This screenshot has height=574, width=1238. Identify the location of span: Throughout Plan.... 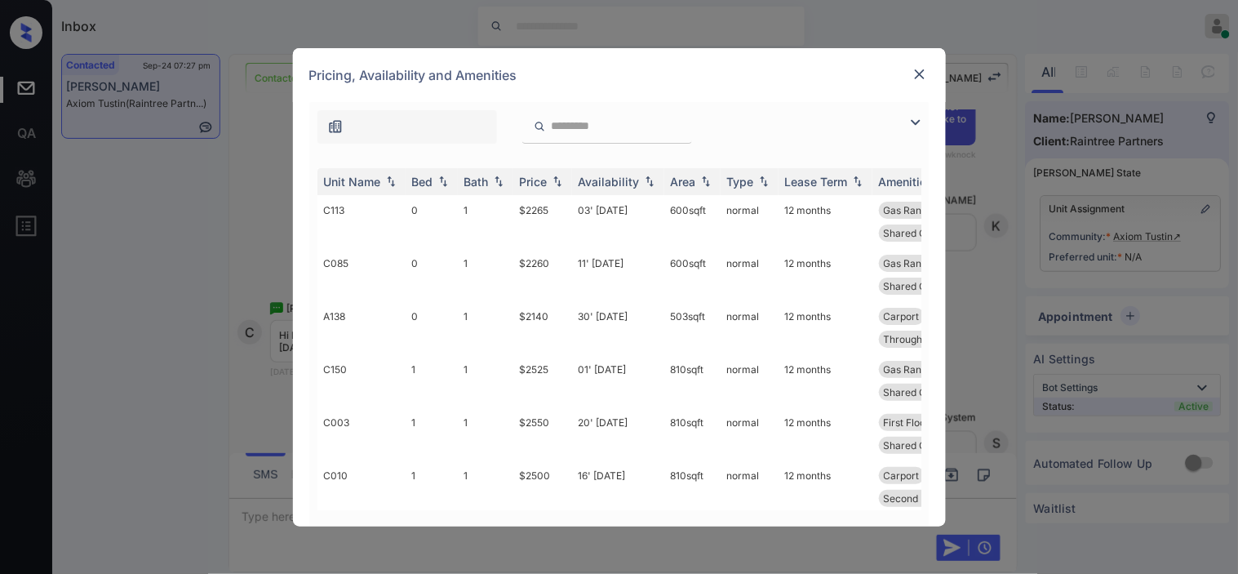
(926, 339).